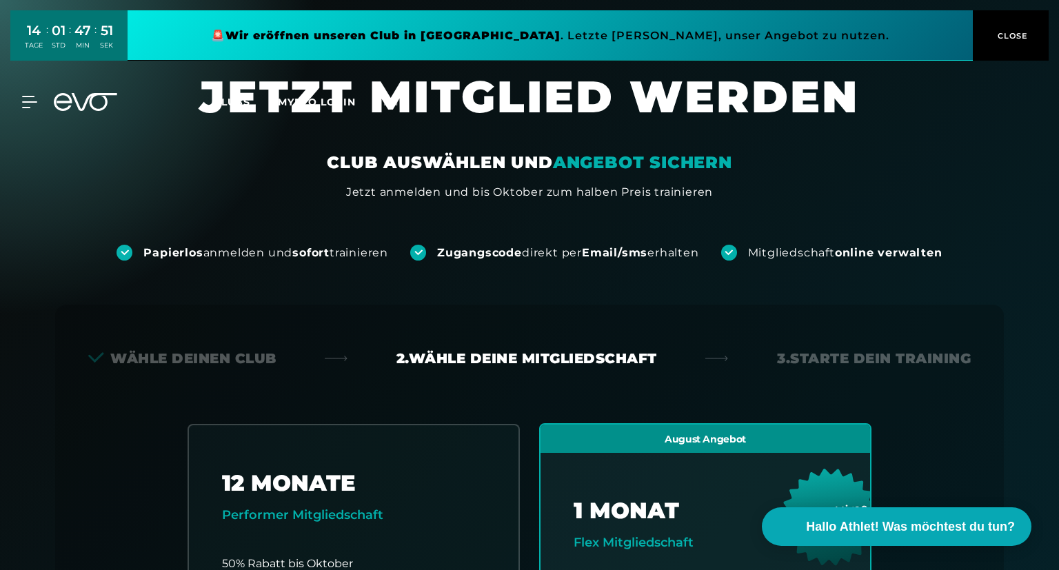  I want to click on div: Wähle deinen Club, so click(182, 359).